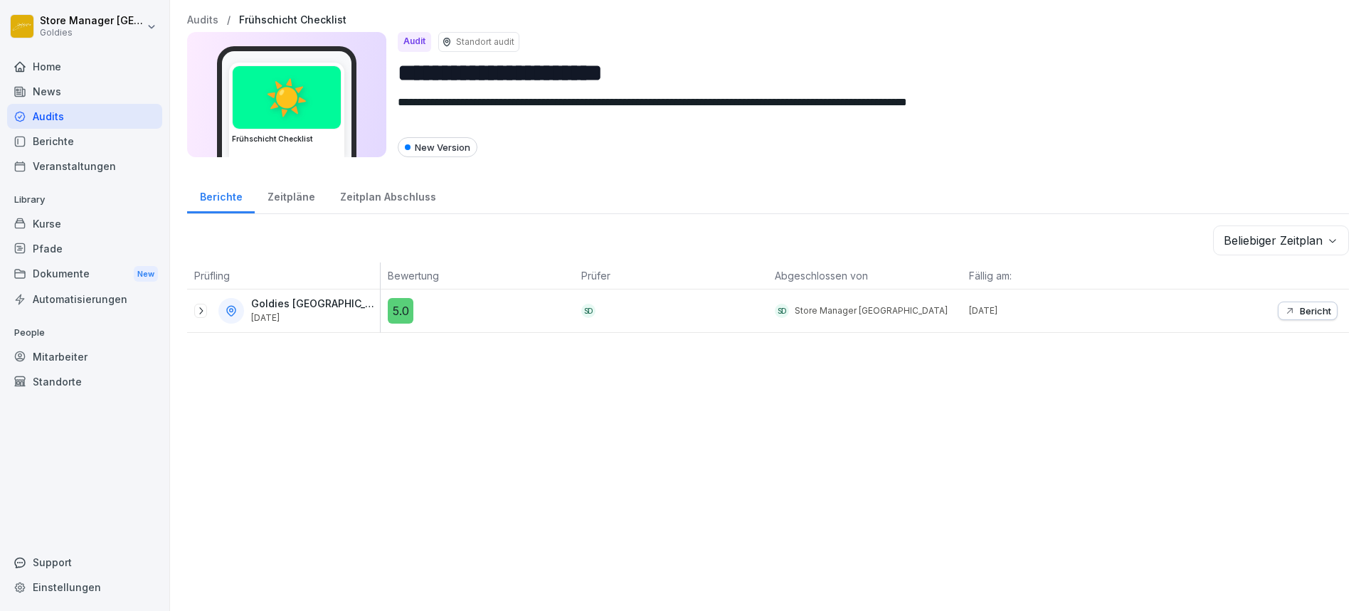  Describe the element at coordinates (85, 66) in the screenshot. I see `a: Home` at that location.